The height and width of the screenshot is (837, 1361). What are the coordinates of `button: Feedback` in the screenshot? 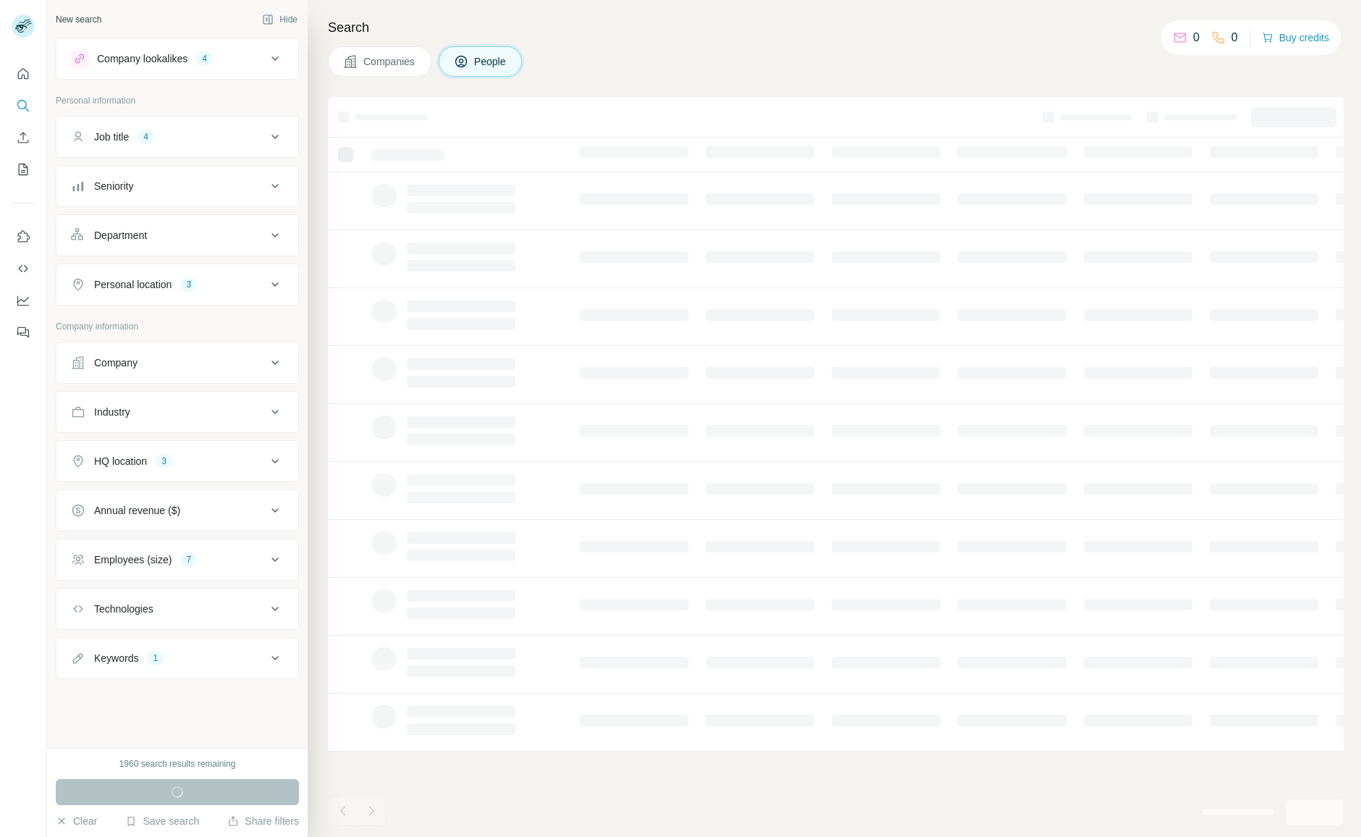 It's located at (23, 332).